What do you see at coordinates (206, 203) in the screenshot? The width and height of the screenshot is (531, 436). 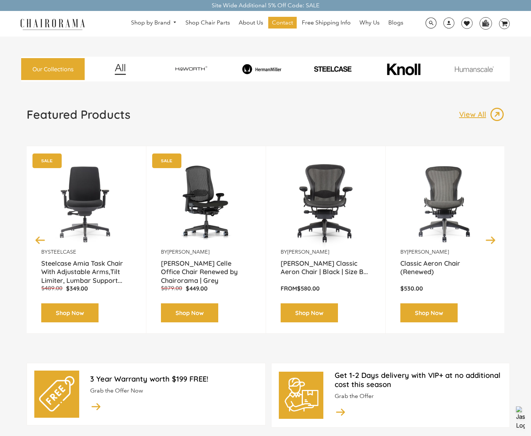 I see `a: Herman Miller Celle Office Chair Renewed by Chairorama | Grey - chairorama Herman Miller Celle Of...` at bounding box center [206, 203].